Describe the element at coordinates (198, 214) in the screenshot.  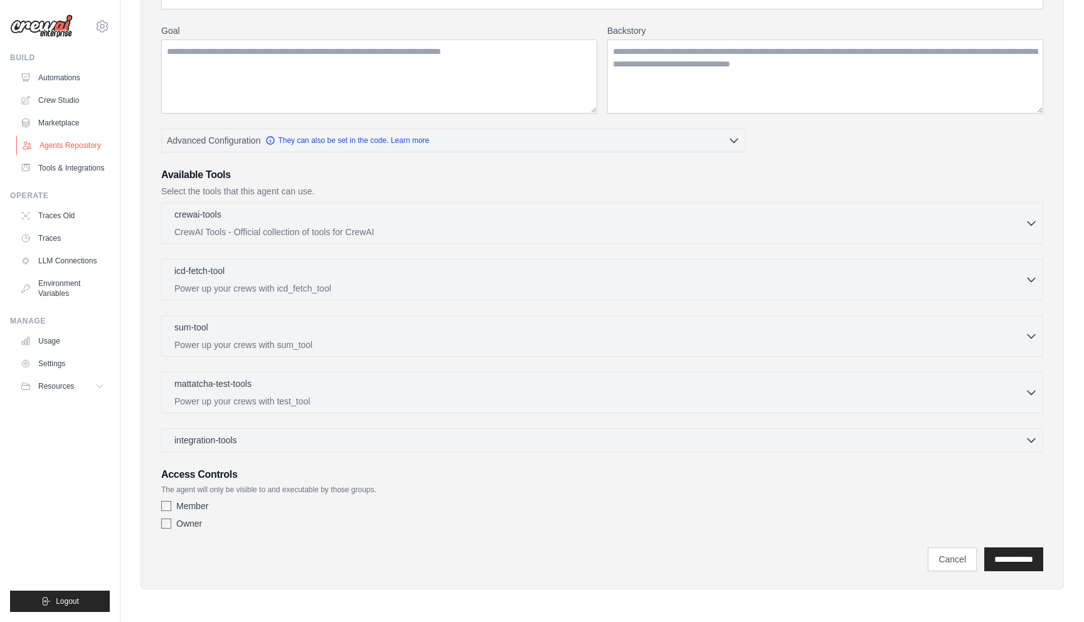
I see `p: crewai-tools` at that location.